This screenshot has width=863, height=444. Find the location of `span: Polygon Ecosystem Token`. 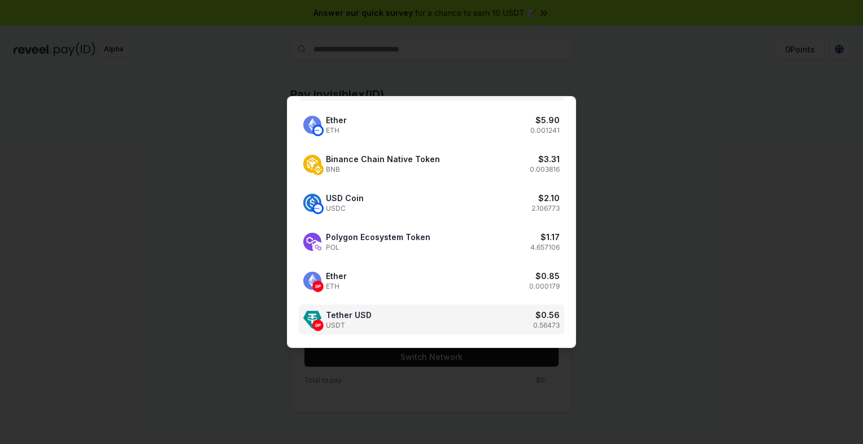

span: Polygon Ecosystem Token is located at coordinates (378, 237).